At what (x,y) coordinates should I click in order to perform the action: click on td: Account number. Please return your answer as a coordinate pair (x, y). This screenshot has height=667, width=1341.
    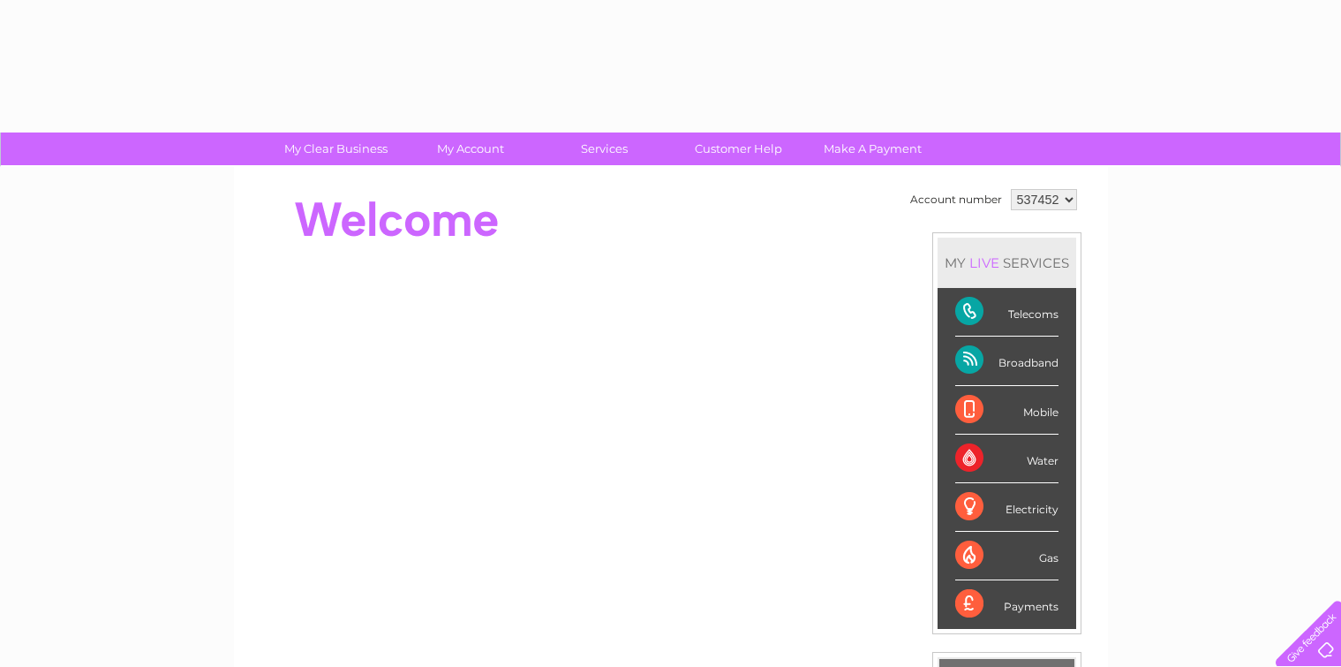
    Looking at the image, I should click on (956, 200).